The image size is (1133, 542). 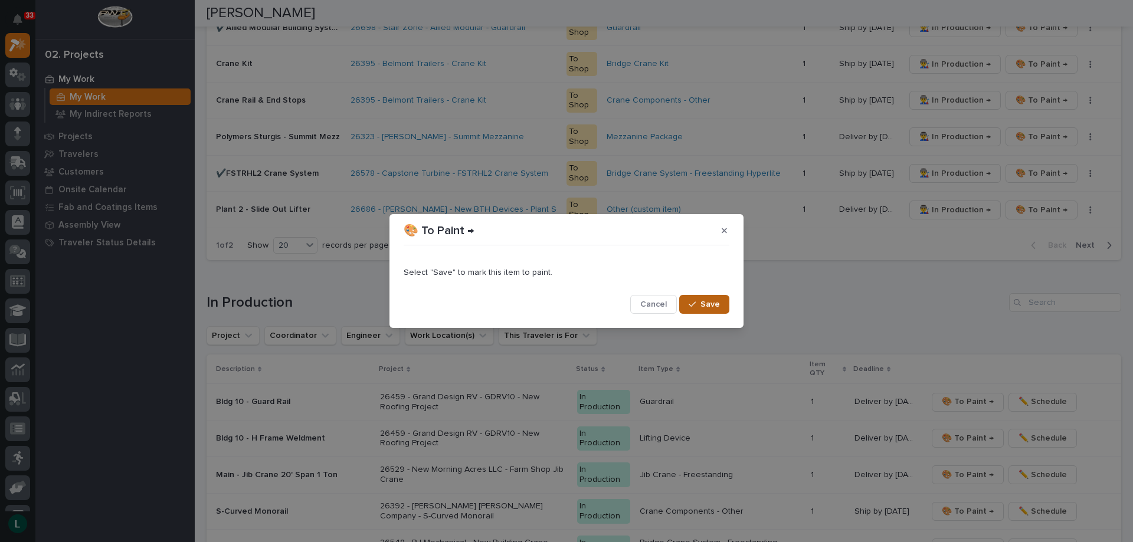 What do you see at coordinates (566, 273) in the screenshot?
I see `p: Select "Save" to mark this item to paint.` at bounding box center [566, 273].